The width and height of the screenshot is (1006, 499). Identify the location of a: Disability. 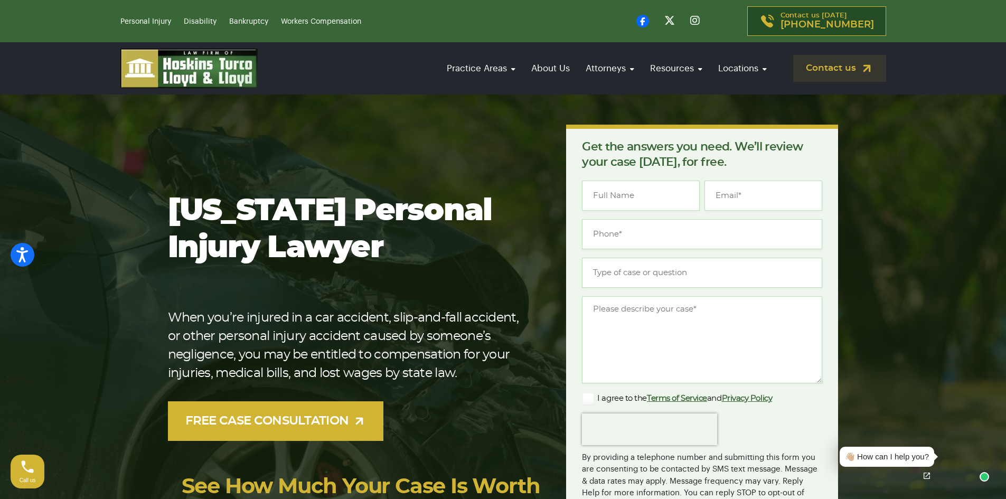
(200, 22).